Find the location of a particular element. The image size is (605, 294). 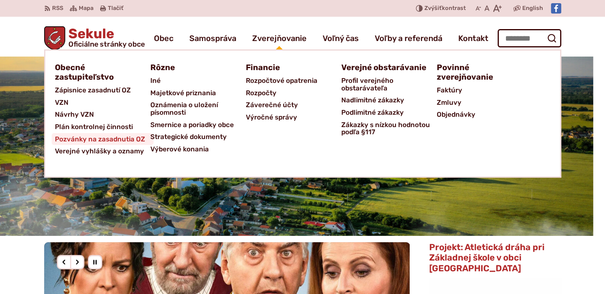

span: RSS is located at coordinates (58, 8).